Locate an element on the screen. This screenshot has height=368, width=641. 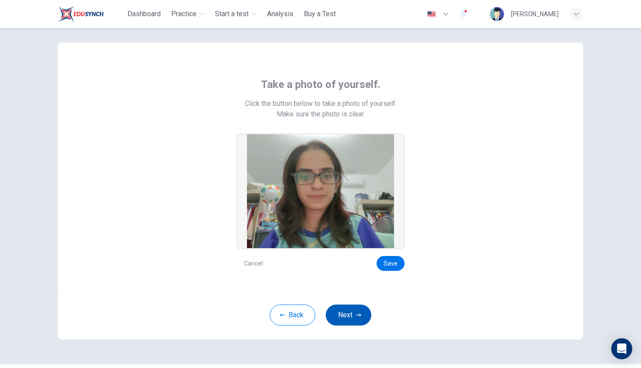
span: Make sure the photo is clear. is located at coordinates (320, 114).